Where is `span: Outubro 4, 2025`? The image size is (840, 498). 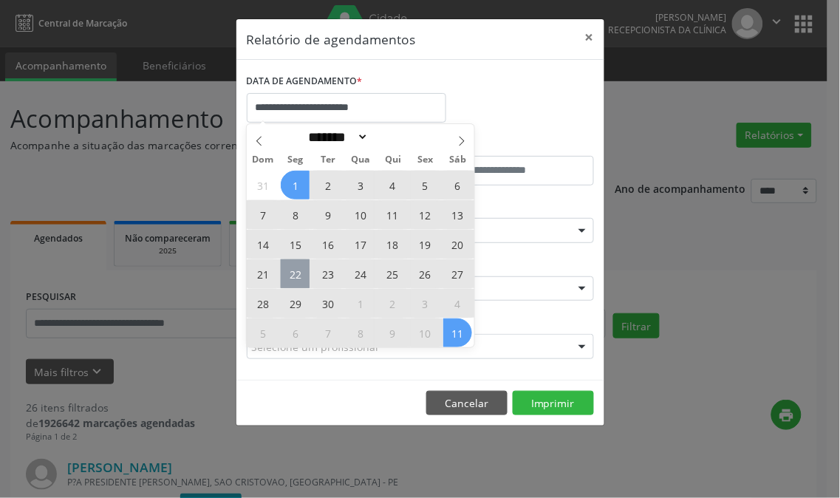
span: Outubro 4, 2025 is located at coordinates (457, 303).